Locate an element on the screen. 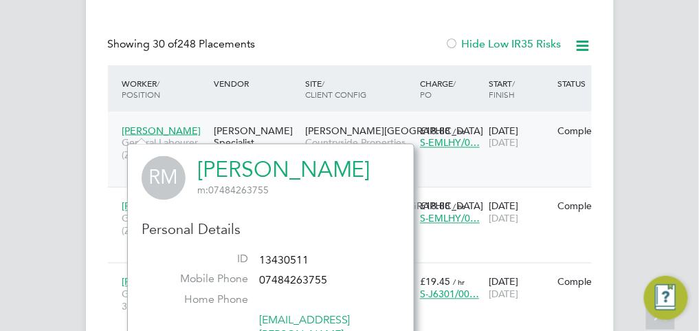 The width and height of the screenshot is (699, 331). div: Worker is located at coordinates (164, 89).